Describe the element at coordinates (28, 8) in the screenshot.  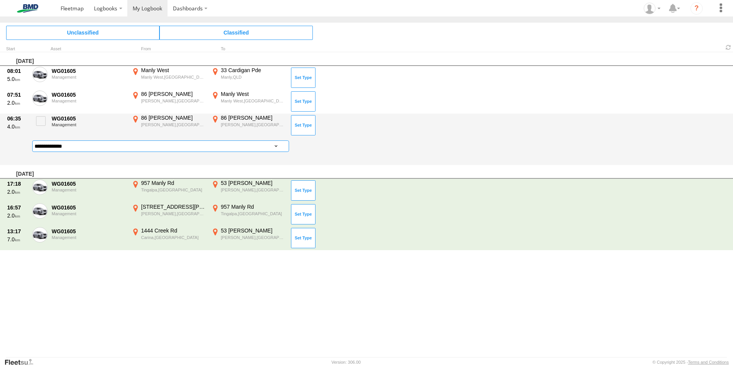
I see `img: bmd-logo.svg` at that location.